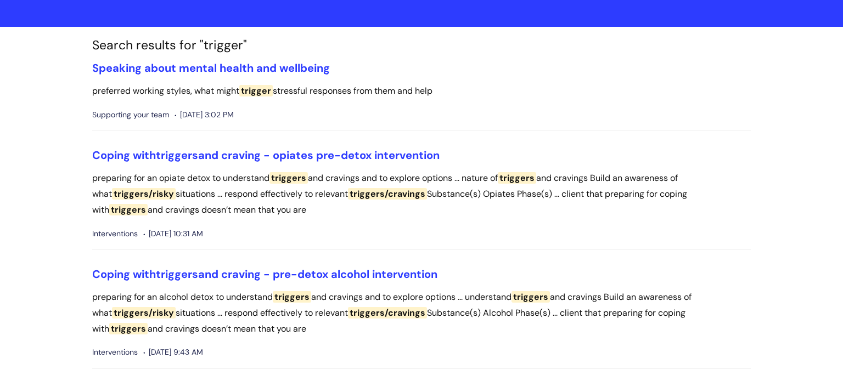 The height and width of the screenshot is (381, 843). What do you see at coordinates (421, 194) in the screenshot?
I see `p: preparing for an opiate detox to understand and cravings and to explore options ... nature of and...` at bounding box center [421, 194].